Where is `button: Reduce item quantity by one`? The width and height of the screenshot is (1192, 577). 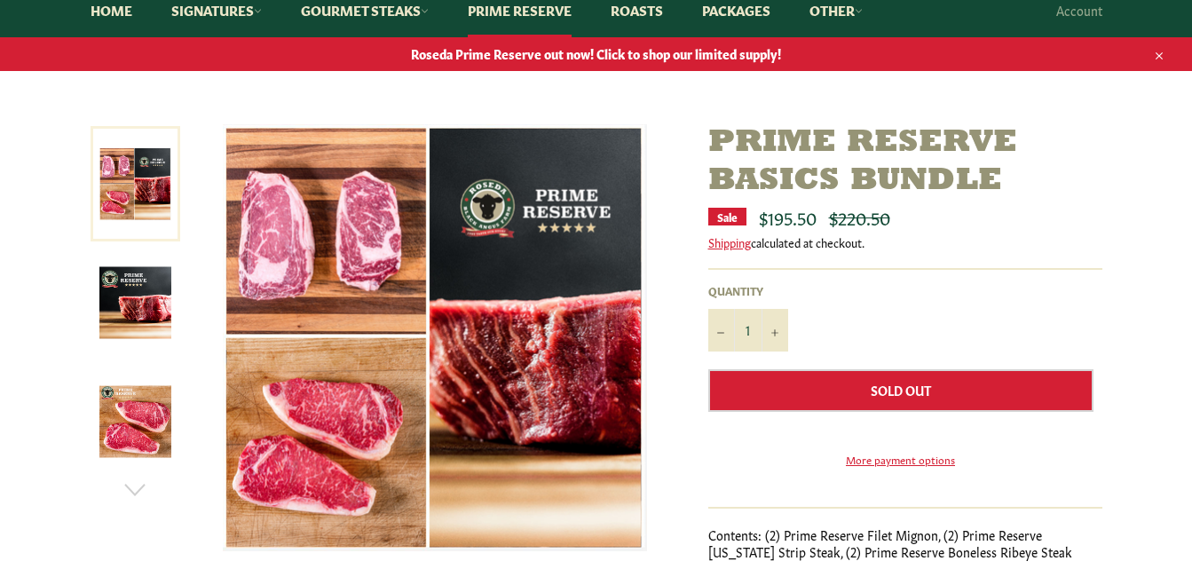 button: Reduce item quantity by one is located at coordinates (721, 330).